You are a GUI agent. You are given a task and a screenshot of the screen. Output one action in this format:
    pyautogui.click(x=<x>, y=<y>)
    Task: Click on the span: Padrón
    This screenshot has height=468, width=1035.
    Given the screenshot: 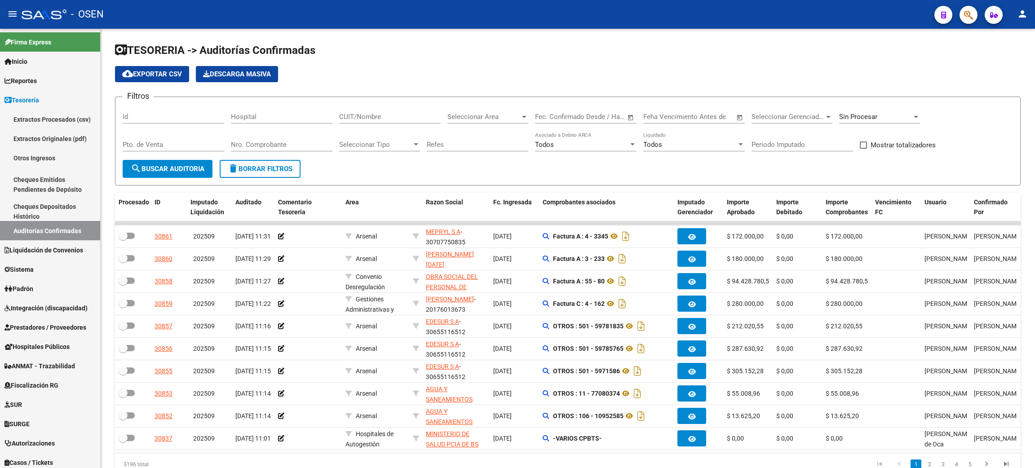 What is the action you would take?
    pyautogui.click(x=19, y=289)
    